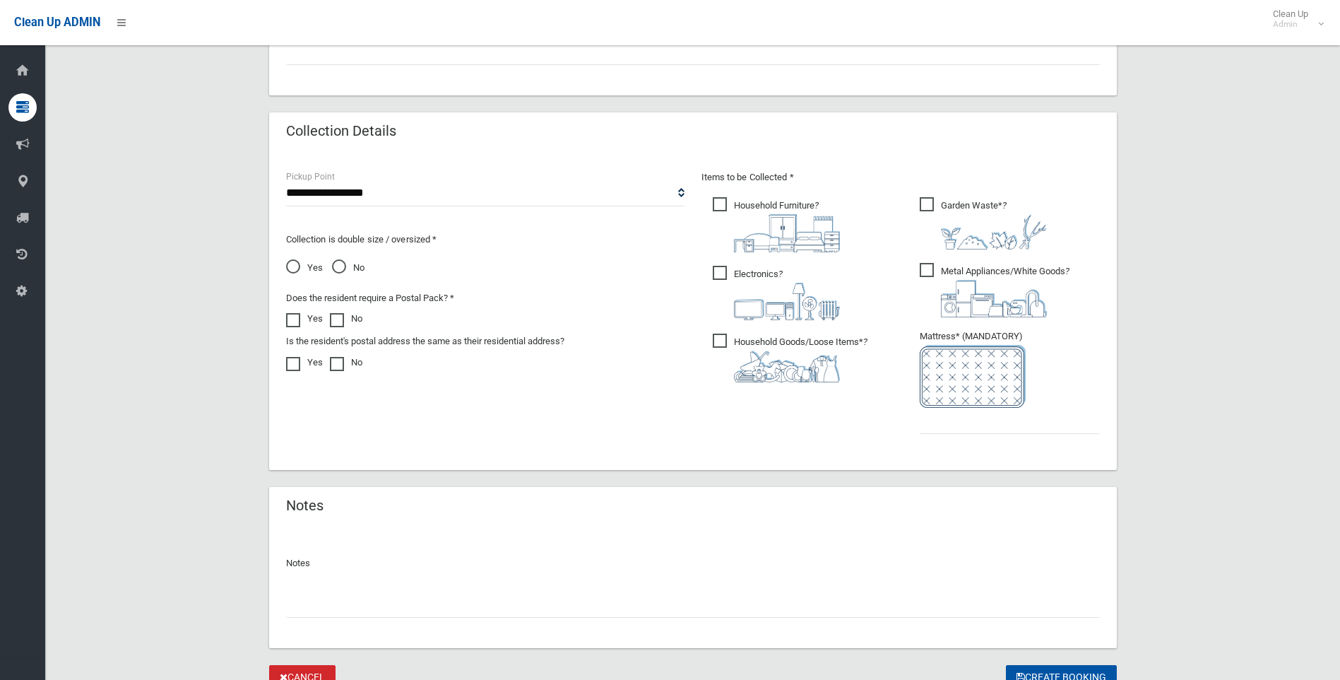  What do you see at coordinates (790, 357) in the screenshot?
I see `span: Household Goods/Loose Items*` at bounding box center [790, 357].